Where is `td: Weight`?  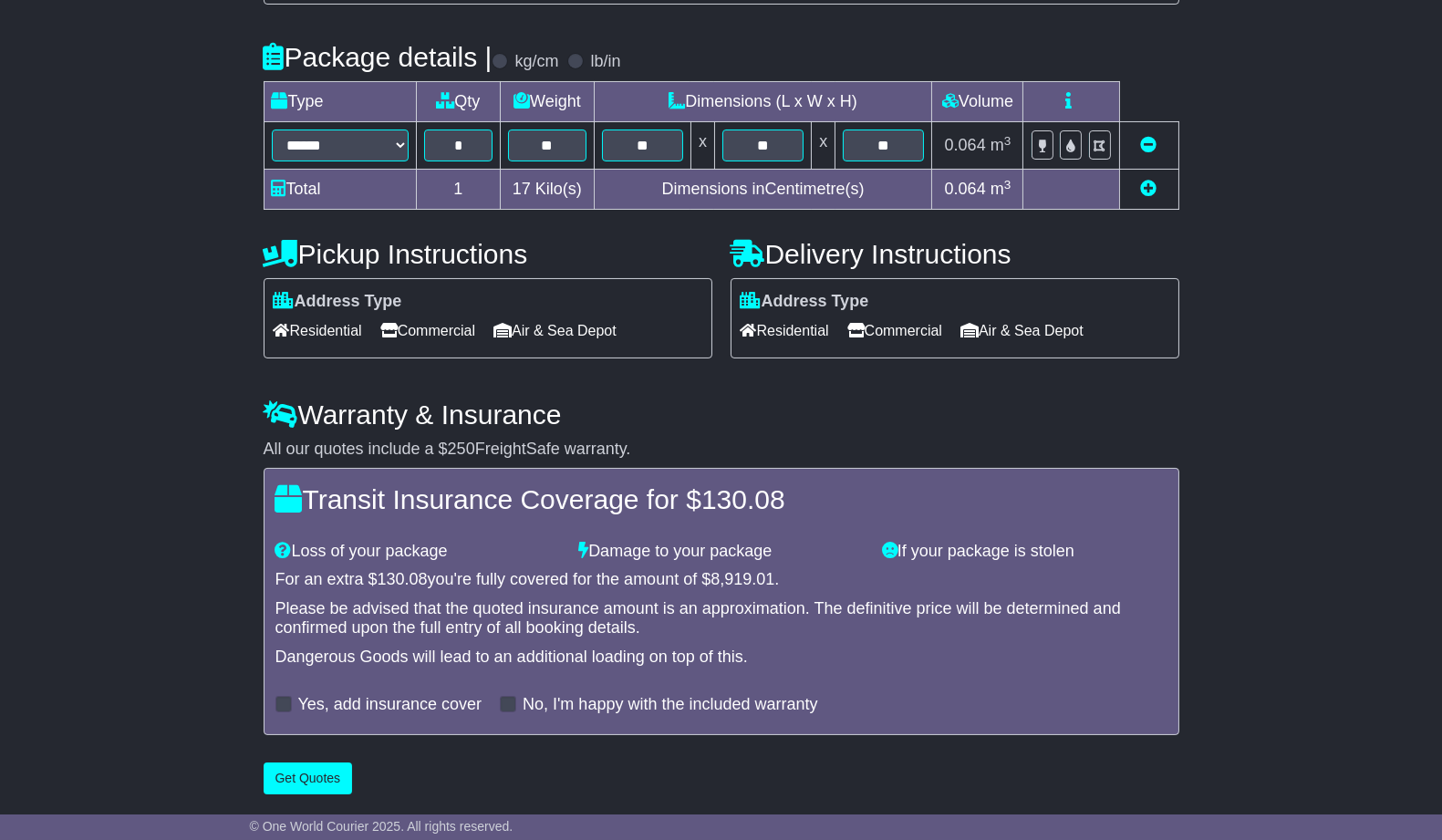 td: Weight is located at coordinates (547, 102).